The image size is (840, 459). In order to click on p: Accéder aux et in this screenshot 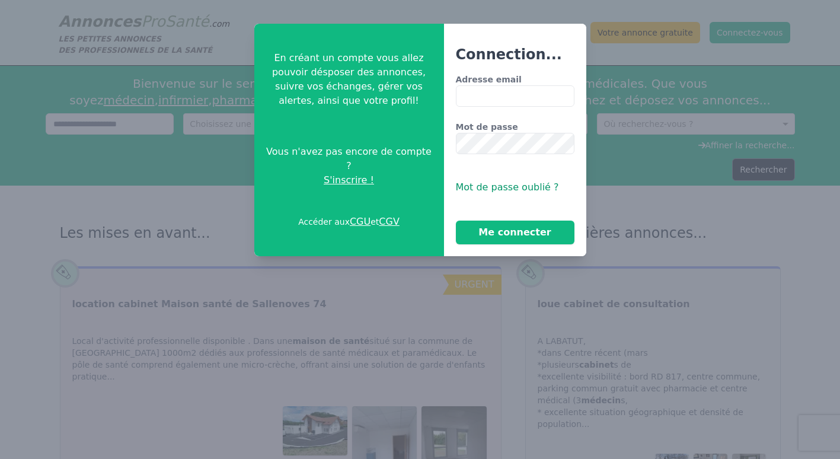, I will do `click(349, 222)`.